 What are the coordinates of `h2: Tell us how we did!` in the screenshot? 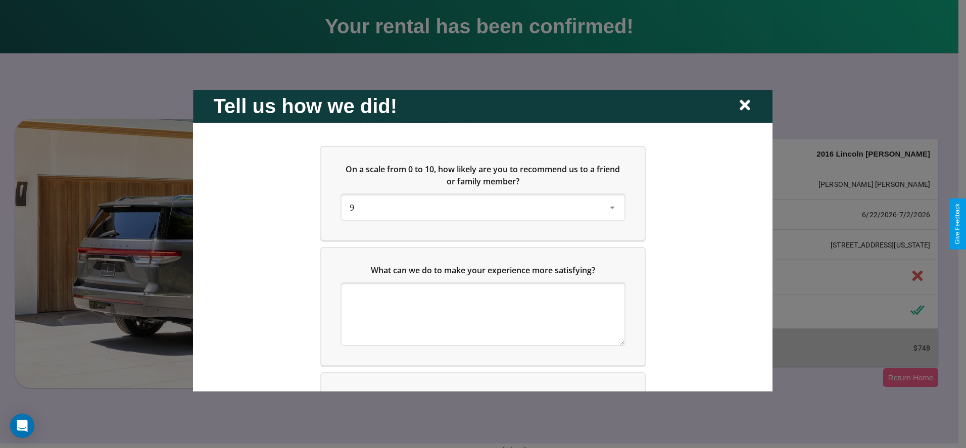 It's located at (305, 106).